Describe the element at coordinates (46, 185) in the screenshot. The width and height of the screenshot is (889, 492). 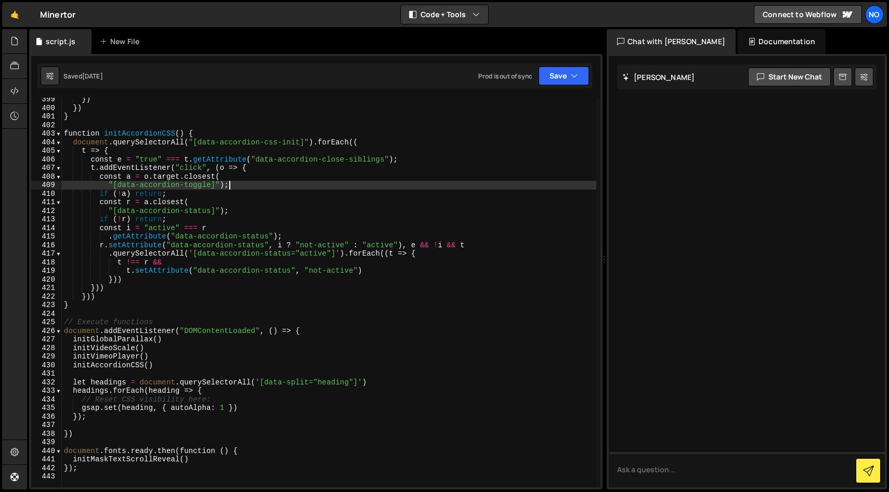
I see `div: 409` at that location.